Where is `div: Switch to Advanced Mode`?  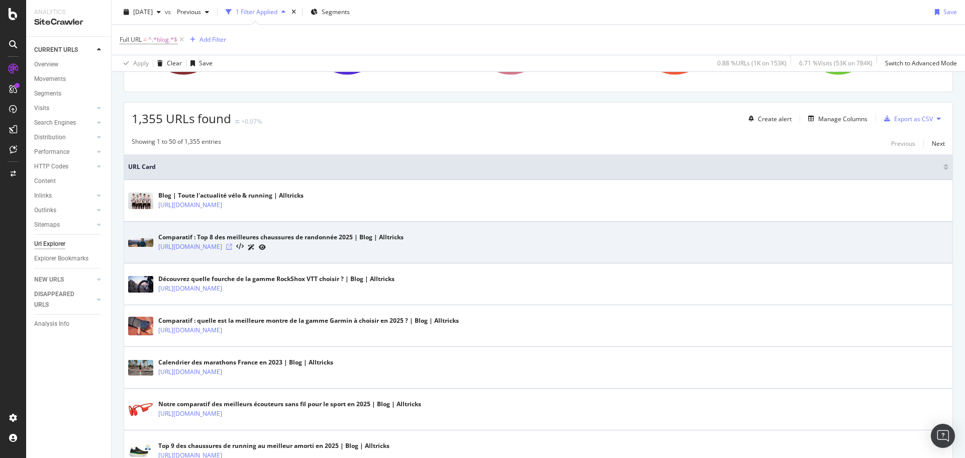 div: Switch to Advanced Mode is located at coordinates (921, 63).